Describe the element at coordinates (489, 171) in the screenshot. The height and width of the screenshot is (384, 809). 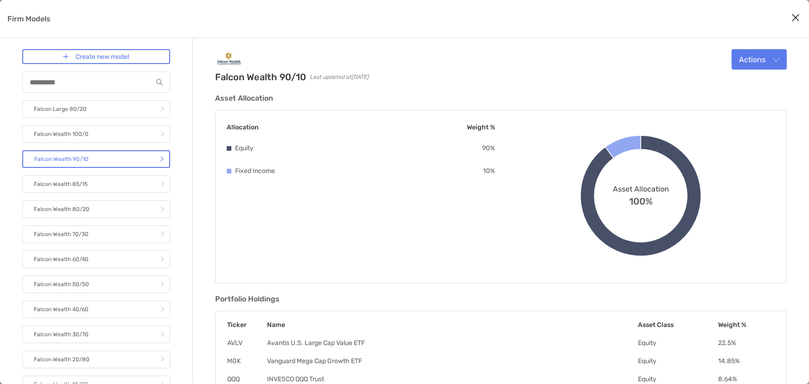
I see `p: 10 %` at that location.